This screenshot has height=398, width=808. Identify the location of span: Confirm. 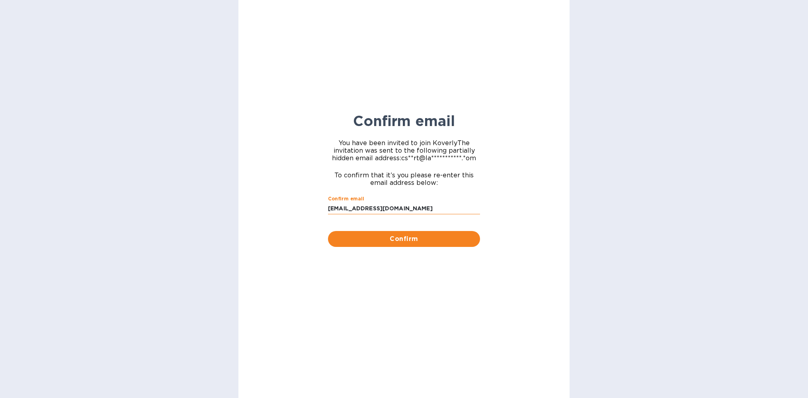
(404, 239).